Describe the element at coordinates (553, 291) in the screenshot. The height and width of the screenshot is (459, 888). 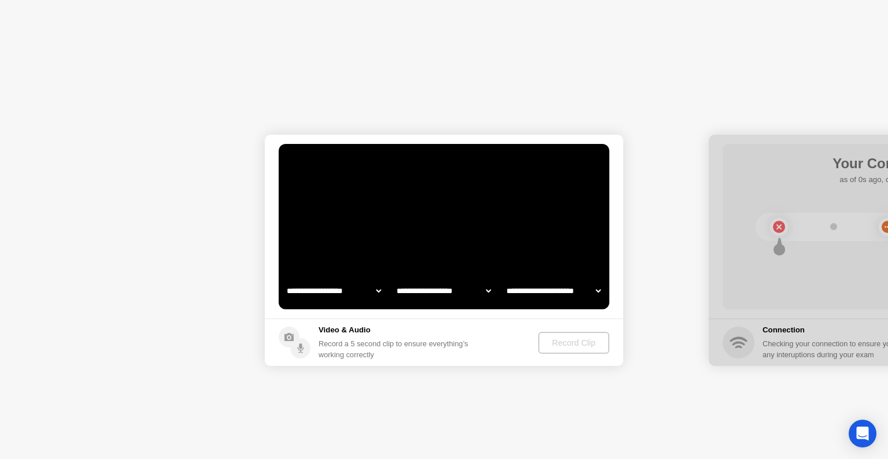
I see `select: Available microphones` at that location.